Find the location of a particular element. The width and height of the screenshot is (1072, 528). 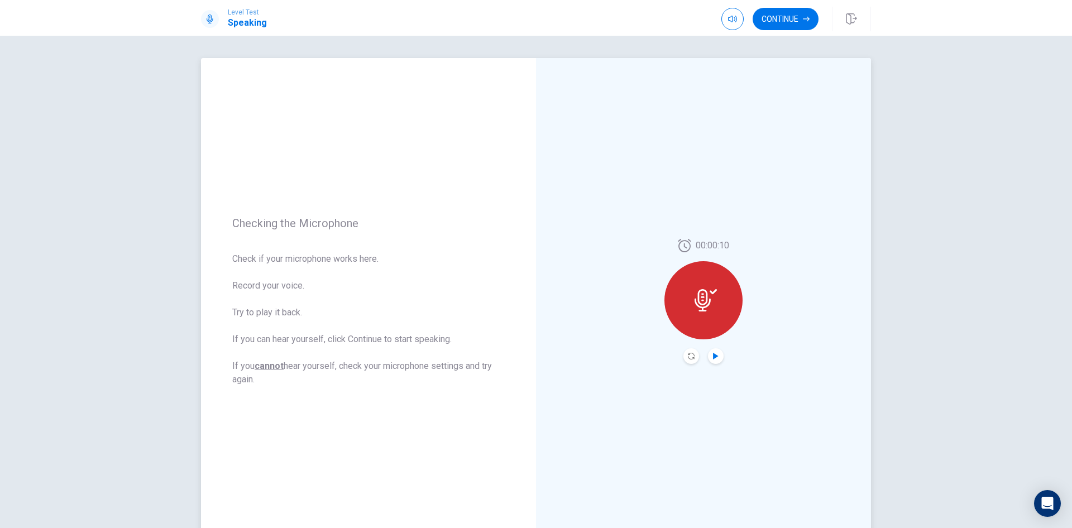

button: Record Again is located at coordinates (691, 356).